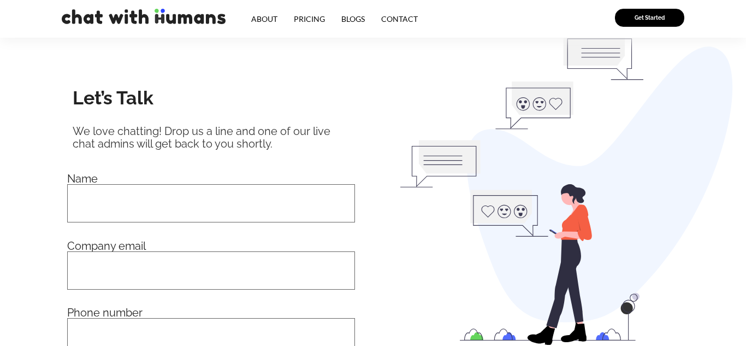 The height and width of the screenshot is (346, 746). Describe the element at coordinates (144, 16) in the screenshot. I see `img: chat with humans` at that location.